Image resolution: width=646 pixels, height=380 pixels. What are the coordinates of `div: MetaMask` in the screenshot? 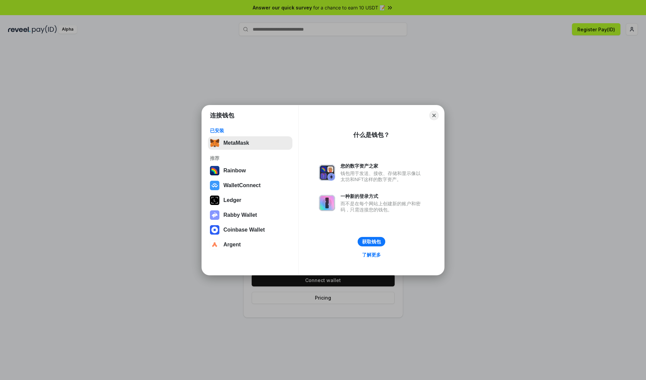 It's located at (236, 143).